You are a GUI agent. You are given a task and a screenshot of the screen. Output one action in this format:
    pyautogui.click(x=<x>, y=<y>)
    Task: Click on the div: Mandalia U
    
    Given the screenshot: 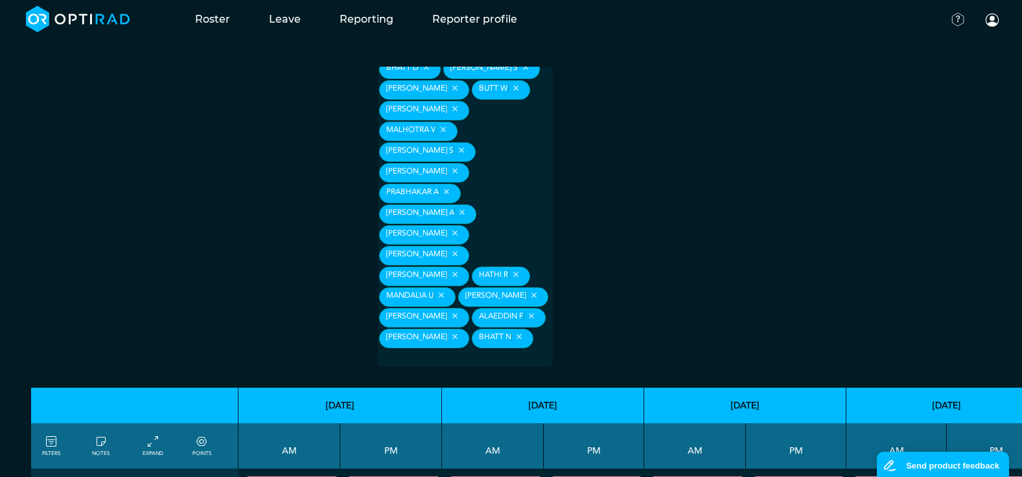 What is the action you would take?
    pyautogui.click(x=417, y=297)
    